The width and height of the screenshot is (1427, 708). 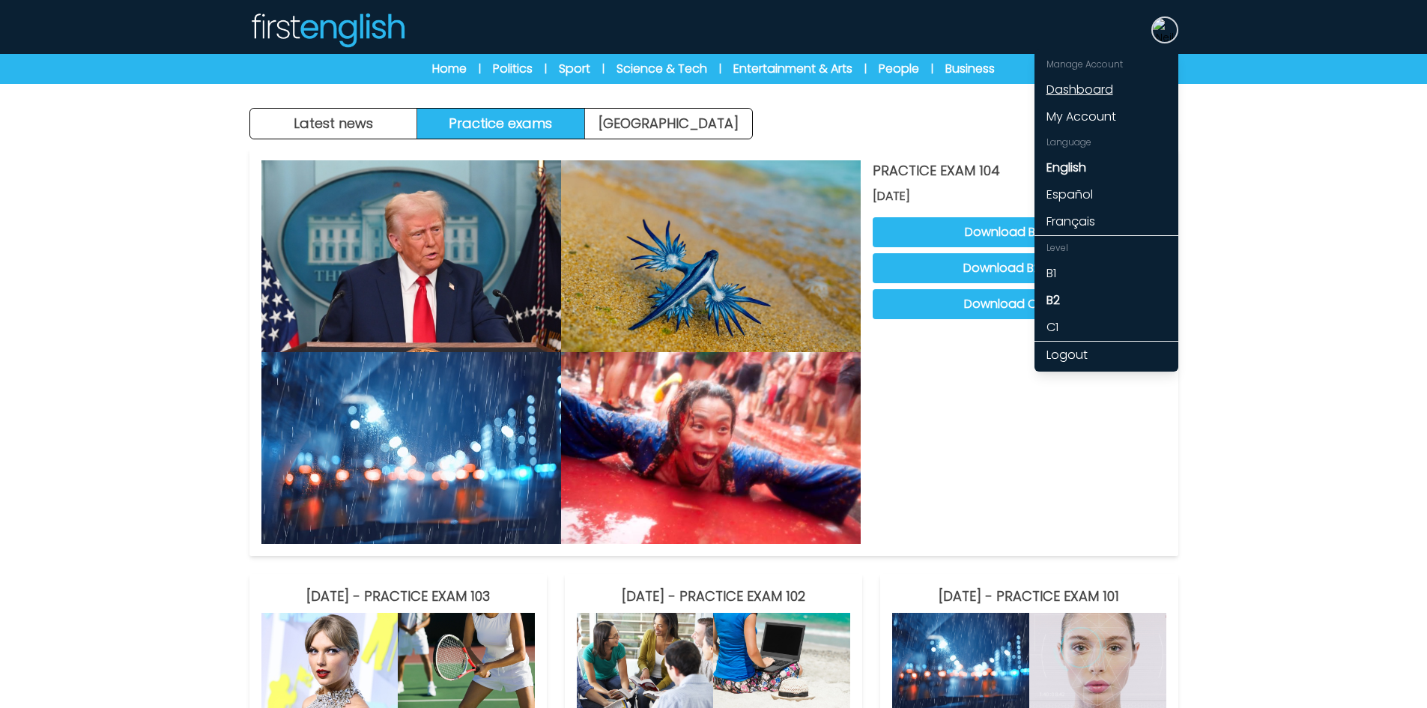 What do you see at coordinates (1106, 195) in the screenshot?
I see `a: Español` at bounding box center [1106, 195].